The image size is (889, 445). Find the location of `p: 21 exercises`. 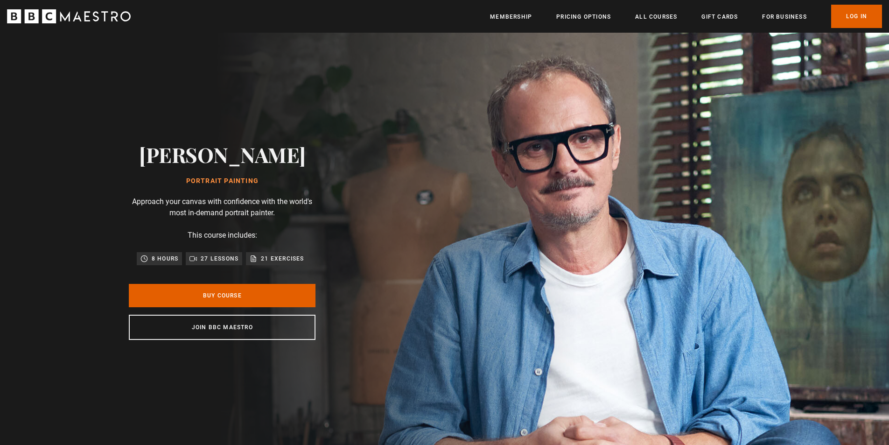

p: 21 exercises is located at coordinates (282, 259).